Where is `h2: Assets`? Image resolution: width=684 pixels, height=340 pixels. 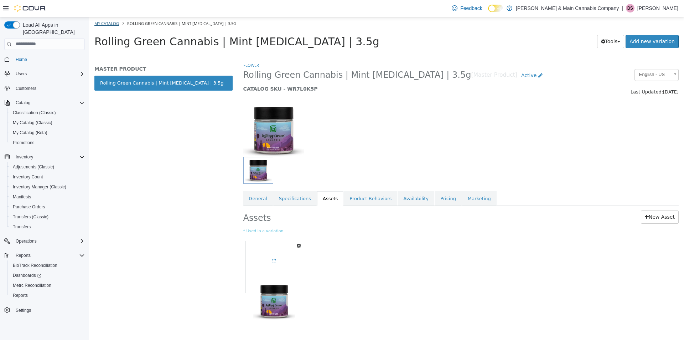
h2: Assets is located at coordinates (241, 200).